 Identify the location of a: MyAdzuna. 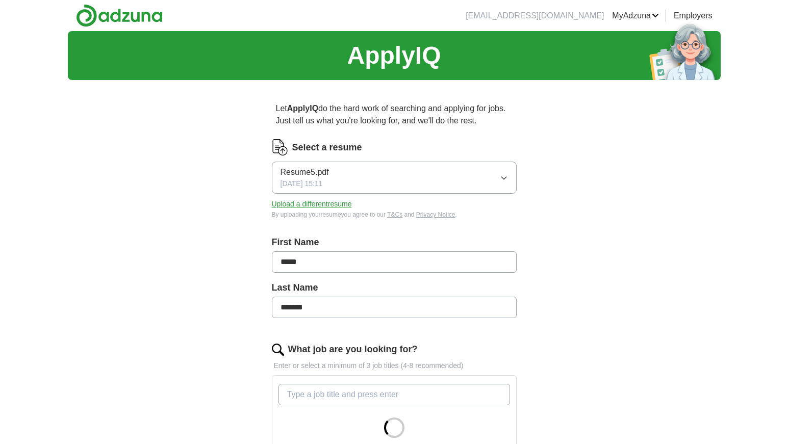
(635, 16).